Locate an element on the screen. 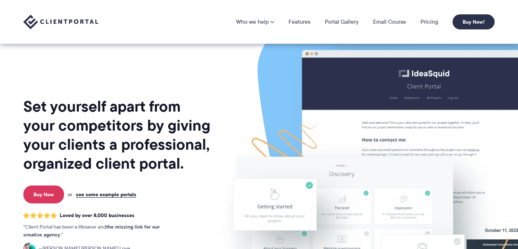 The height and width of the screenshot is (249, 518). h1: Set yourself apart from your competitors by giving your clients a professional, organized client ... is located at coordinates (118, 135).